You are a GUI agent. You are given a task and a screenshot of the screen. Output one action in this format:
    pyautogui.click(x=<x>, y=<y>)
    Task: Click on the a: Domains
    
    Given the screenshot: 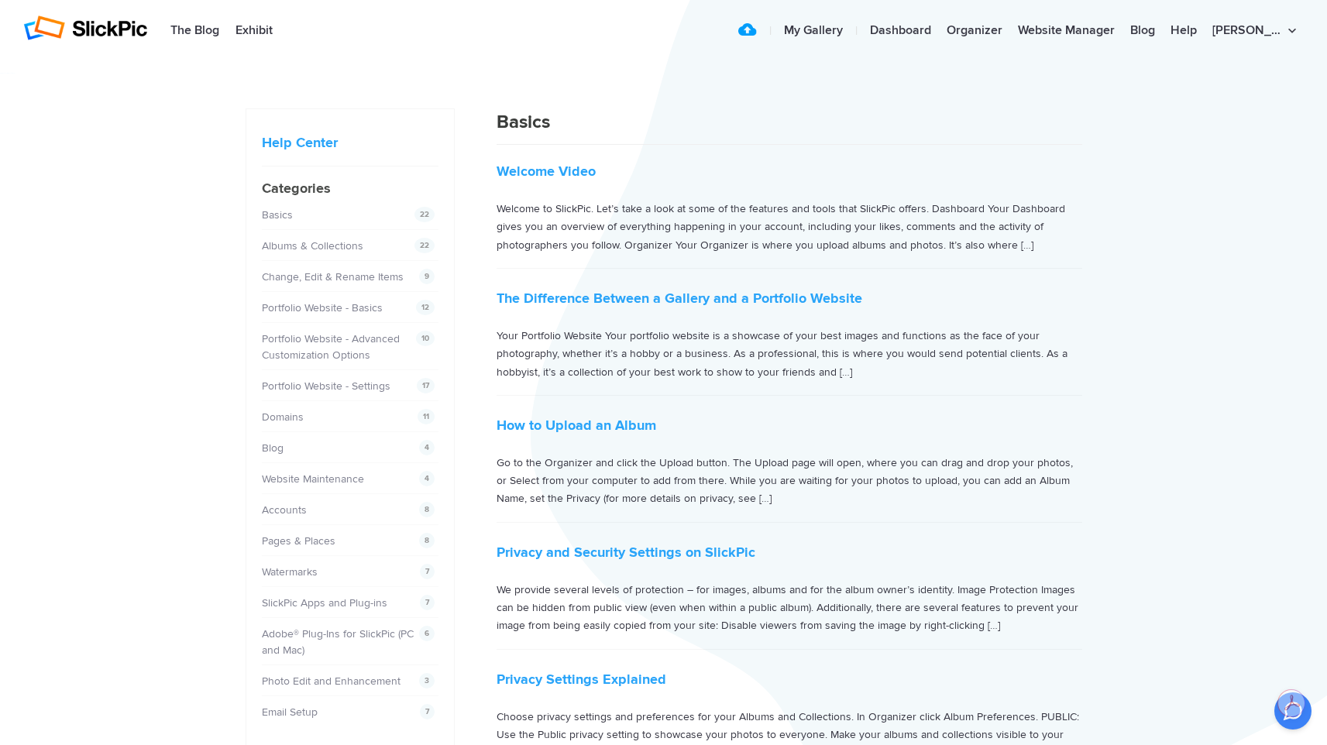 What is the action you would take?
    pyautogui.click(x=283, y=417)
    